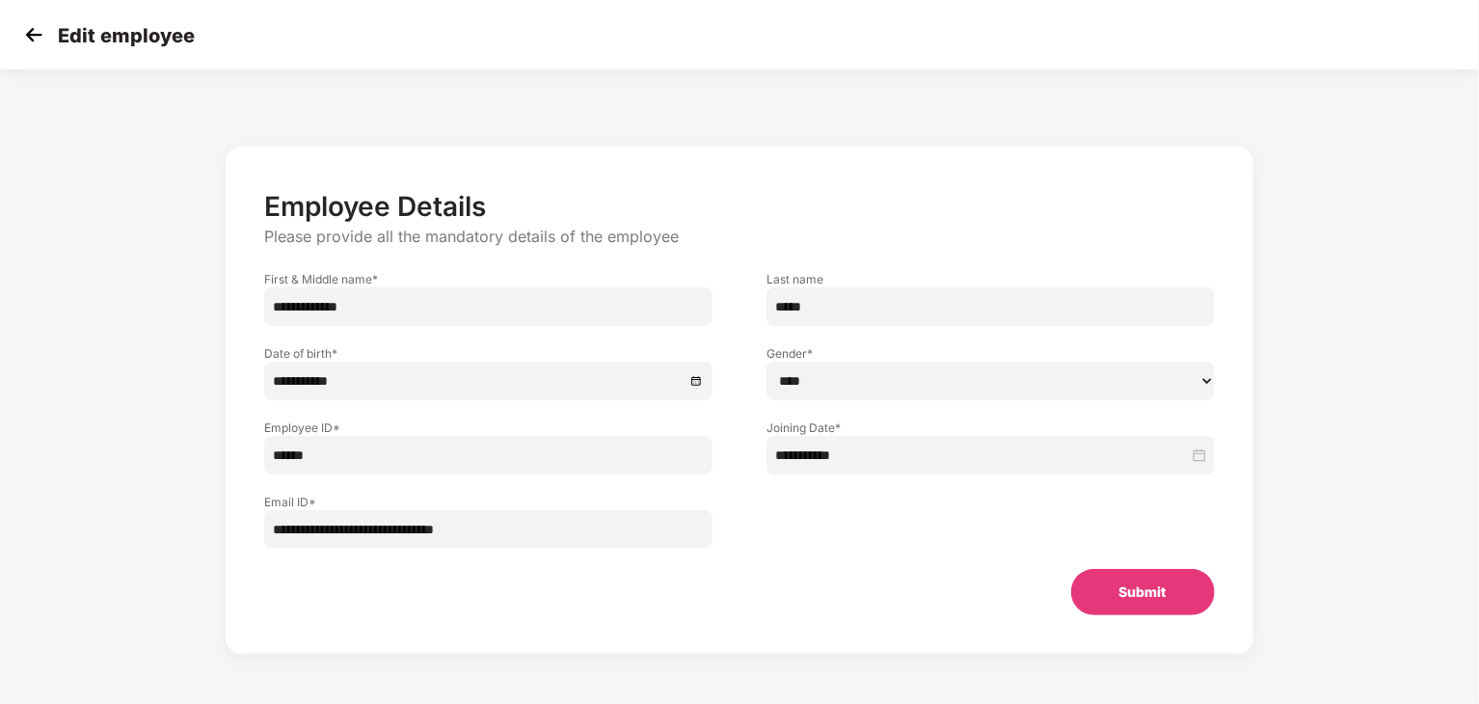 The width and height of the screenshot is (1479, 704). Describe the element at coordinates (990, 353) in the screenshot. I see `label: Gender` at that location.